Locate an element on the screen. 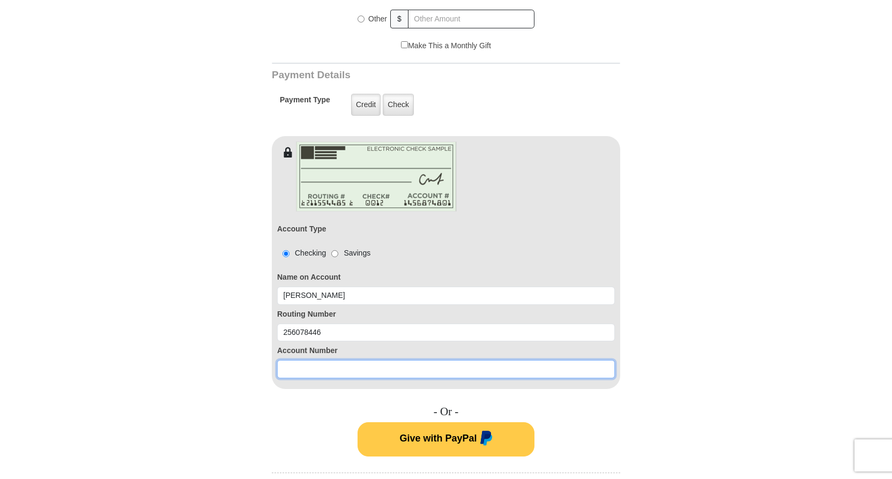 Image resolution: width=892 pixels, height=479 pixels. label: Account Type is located at coordinates (302, 229).